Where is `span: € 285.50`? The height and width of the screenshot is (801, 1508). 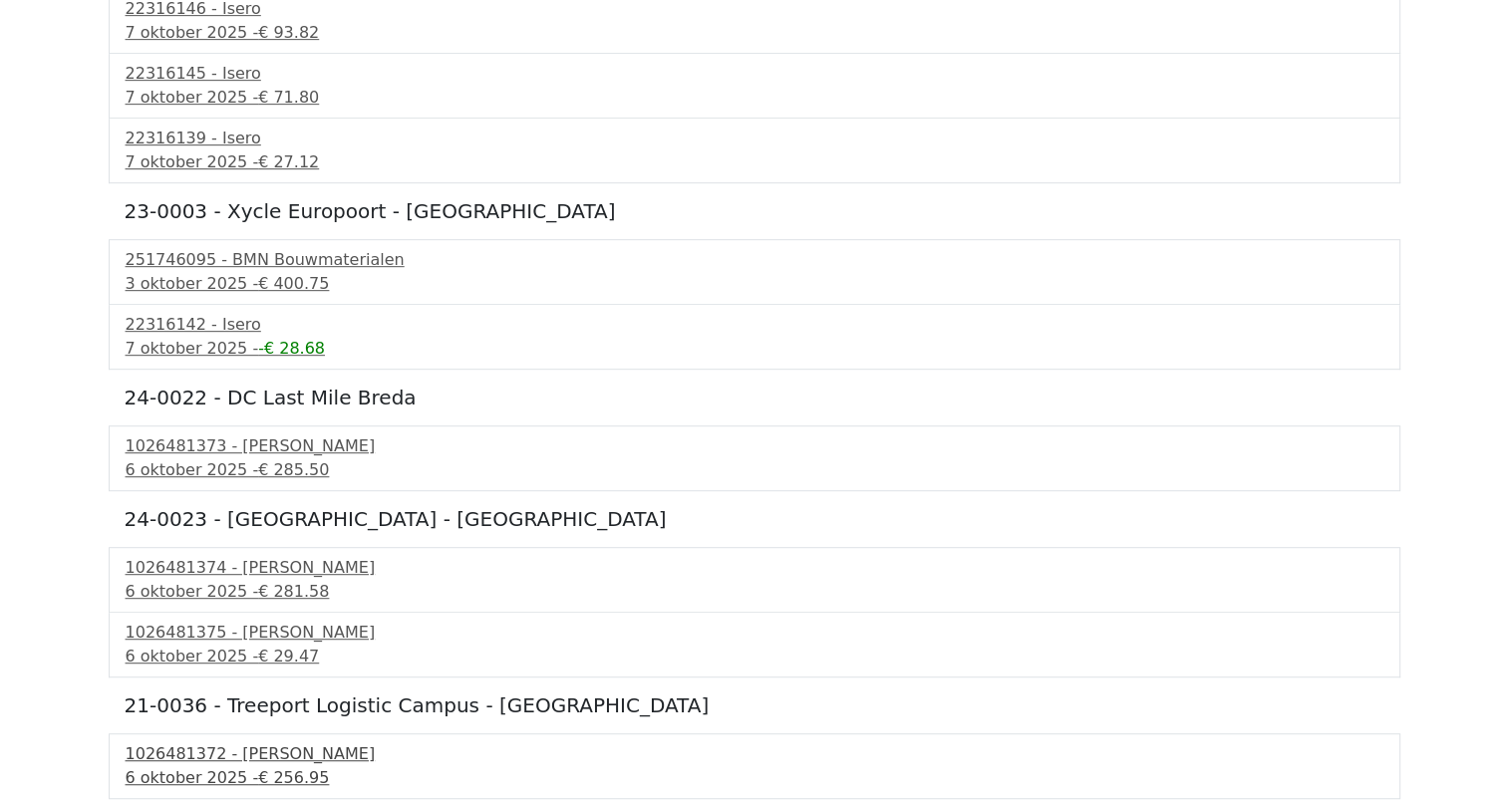 span: € 285.50 is located at coordinates (293, 469).